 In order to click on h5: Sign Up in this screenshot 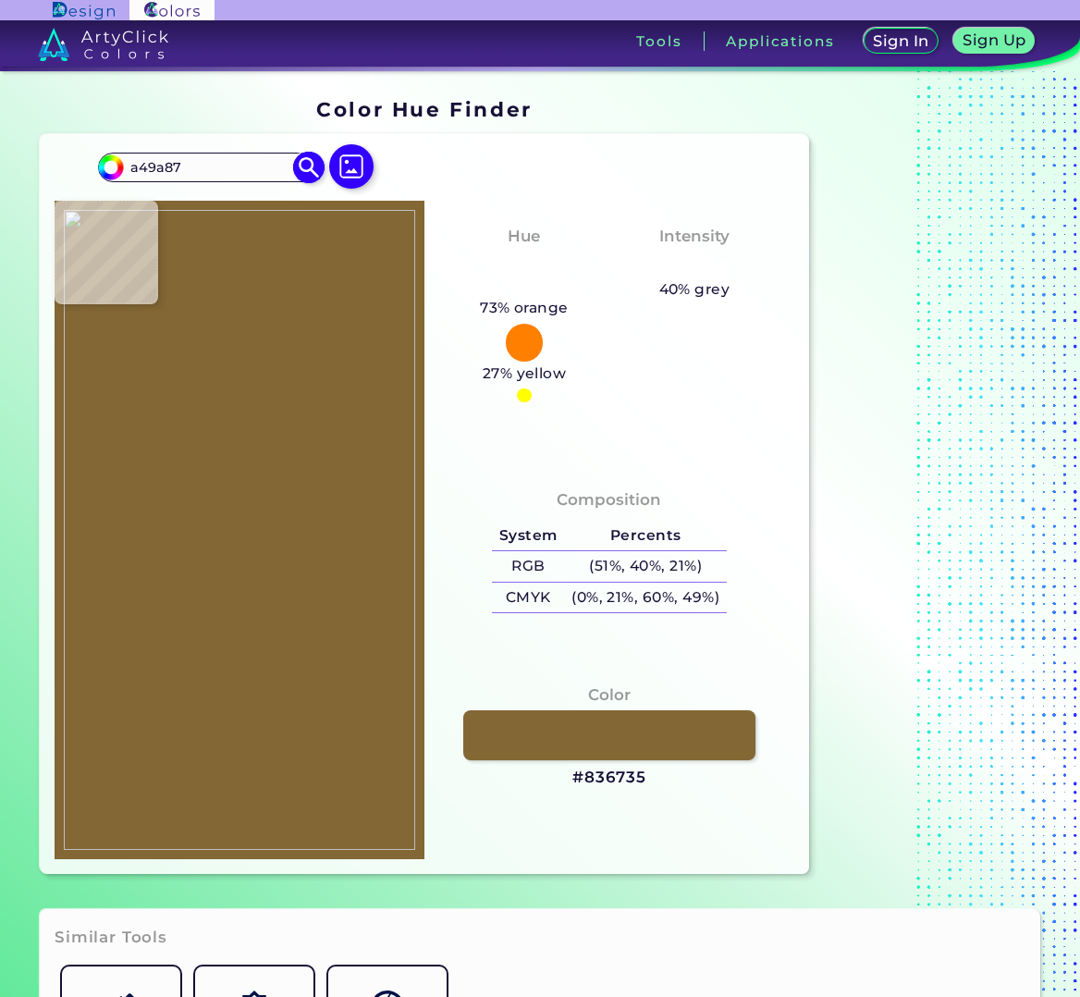, I will do `click(994, 40)`.